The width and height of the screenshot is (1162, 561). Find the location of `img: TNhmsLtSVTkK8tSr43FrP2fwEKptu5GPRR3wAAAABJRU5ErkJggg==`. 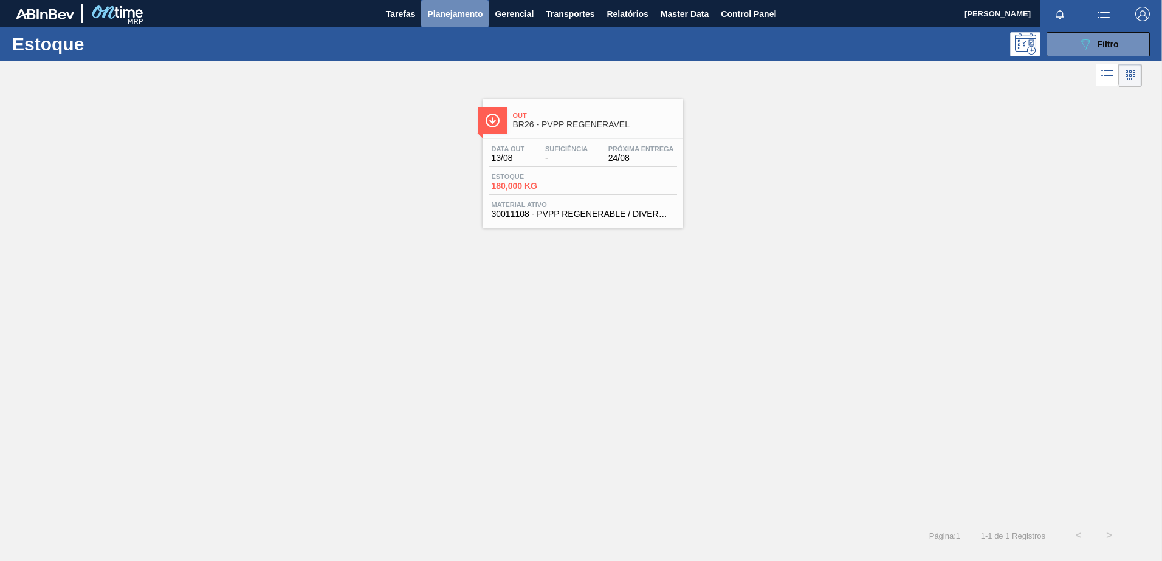

img: TNhmsLtSVTkK8tSr43FrP2fwEKptu5GPRR3wAAAABJRU5ErkJggg== is located at coordinates (45, 14).